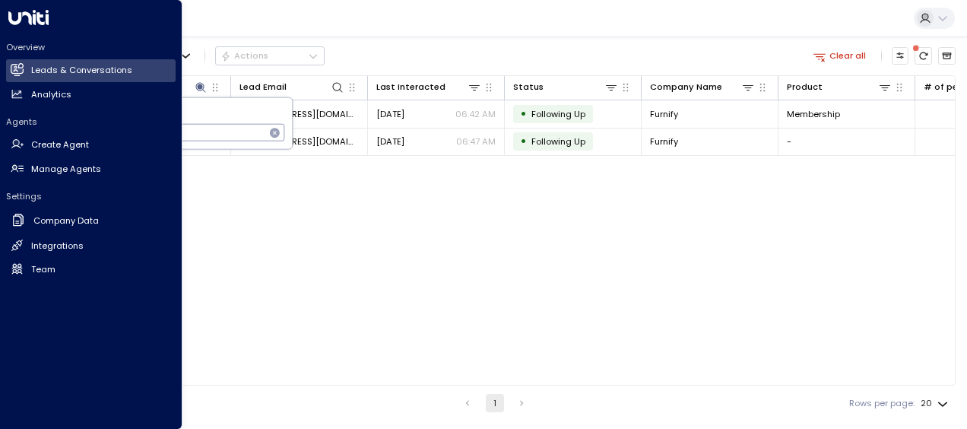 The height and width of the screenshot is (429, 967). I want to click on p: 06:42 AM, so click(475, 114).